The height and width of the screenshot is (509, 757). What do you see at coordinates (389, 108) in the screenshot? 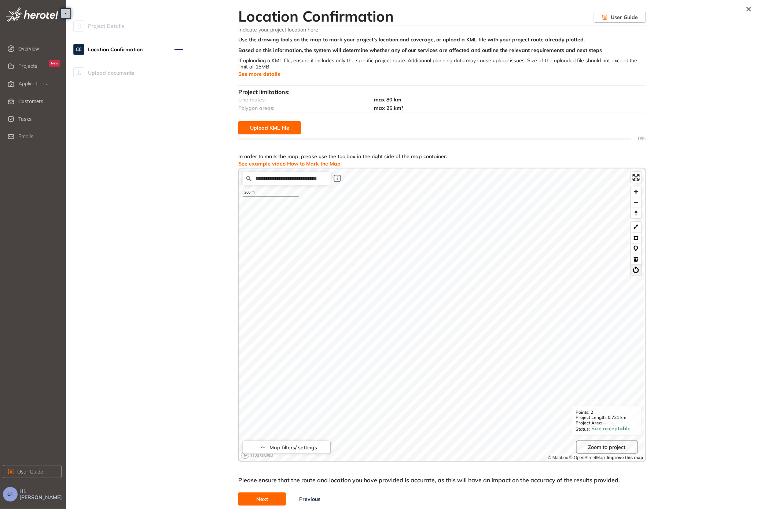
I see `span: max 25 km²` at bounding box center [389, 108].